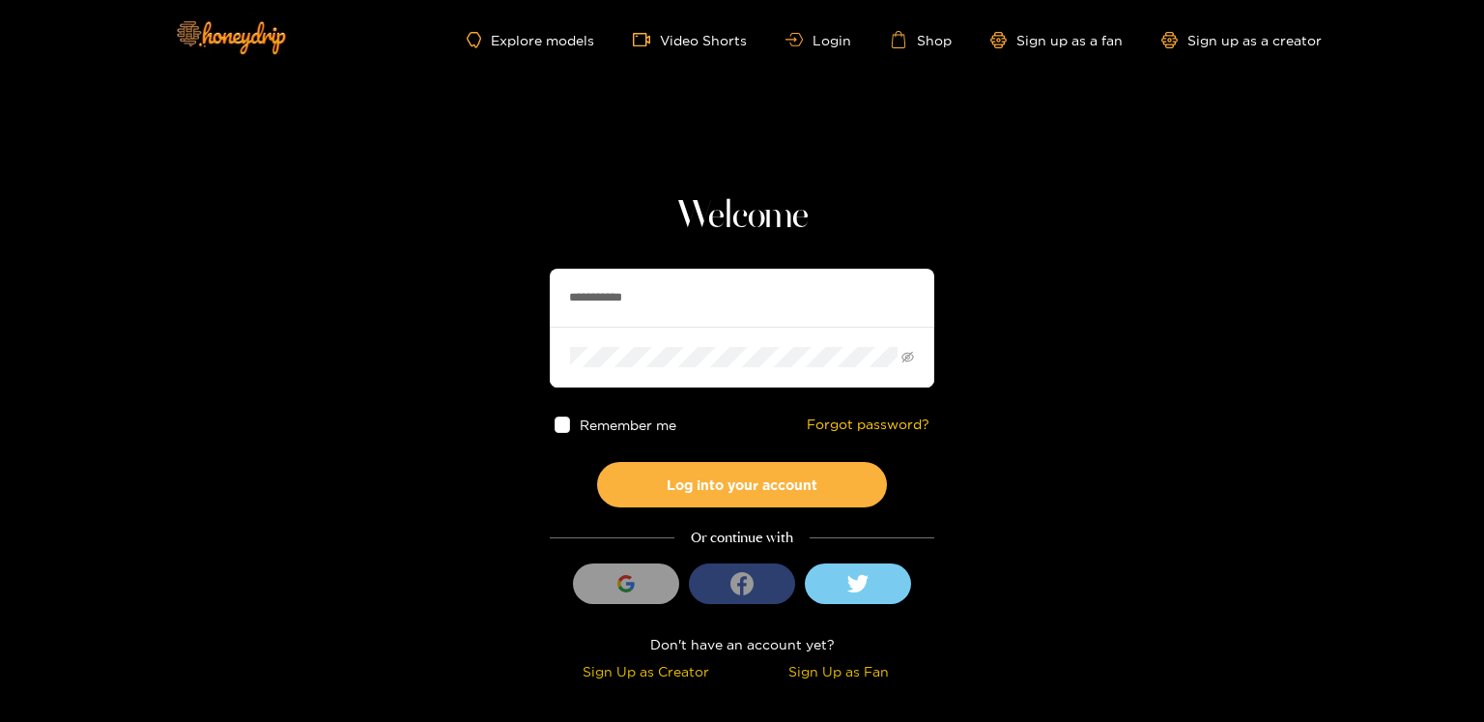 The height and width of the screenshot is (722, 1484). Describe the element at coordinates (742, 484) in the screenshot. I see `button: Log into your account` at that location.